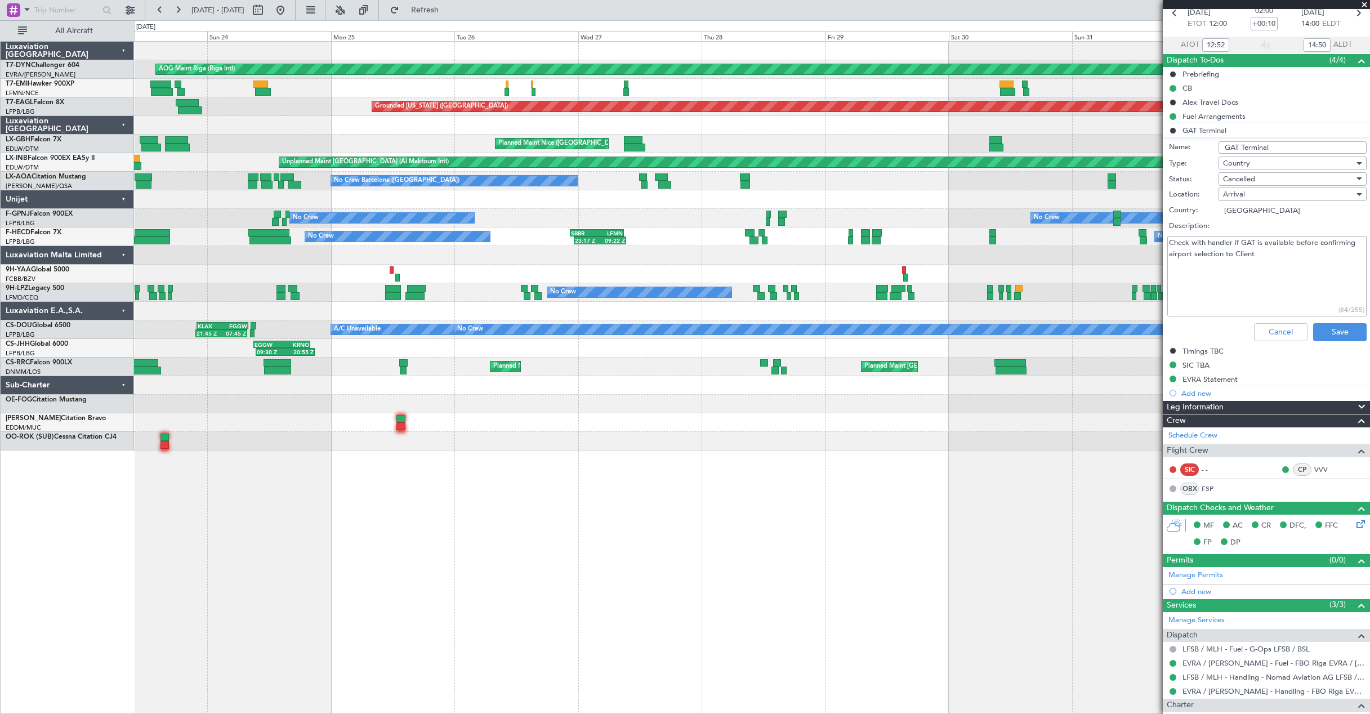  I want to click on span: (3/3), so click(1337, 604).